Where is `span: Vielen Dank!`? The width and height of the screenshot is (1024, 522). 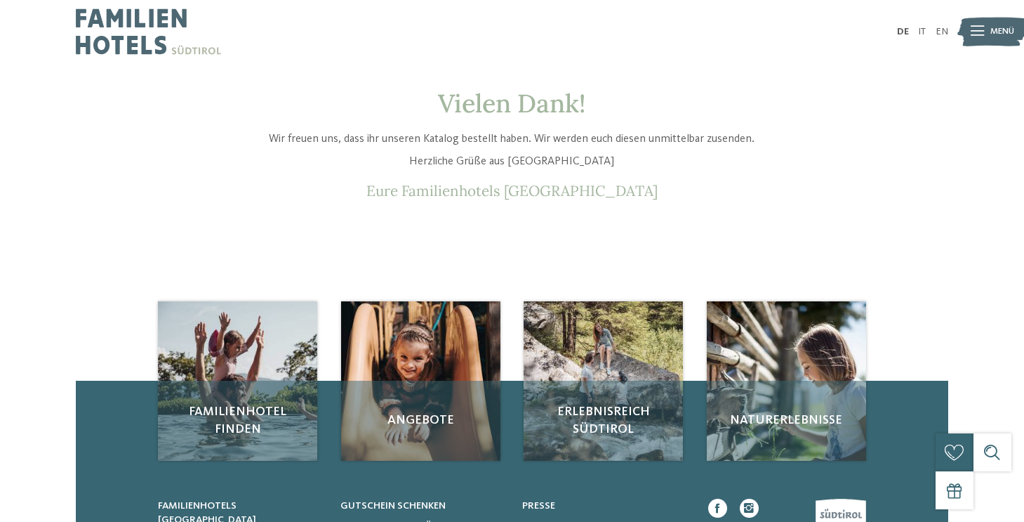
span: Vielen Dank! is located at coordinates (512, 103).